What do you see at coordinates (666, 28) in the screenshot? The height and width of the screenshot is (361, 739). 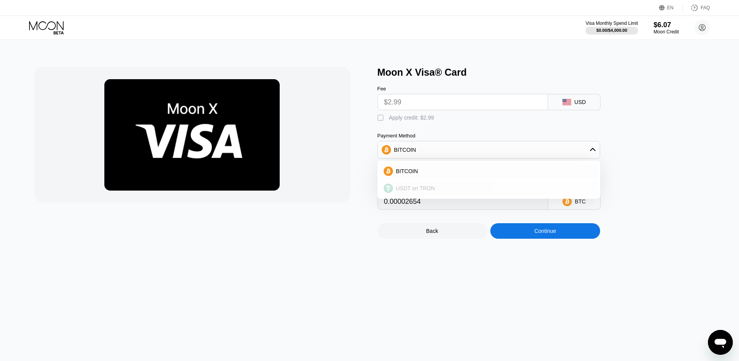 I see `div: $6.07Moon Credit` at bounding box center [666, 28].